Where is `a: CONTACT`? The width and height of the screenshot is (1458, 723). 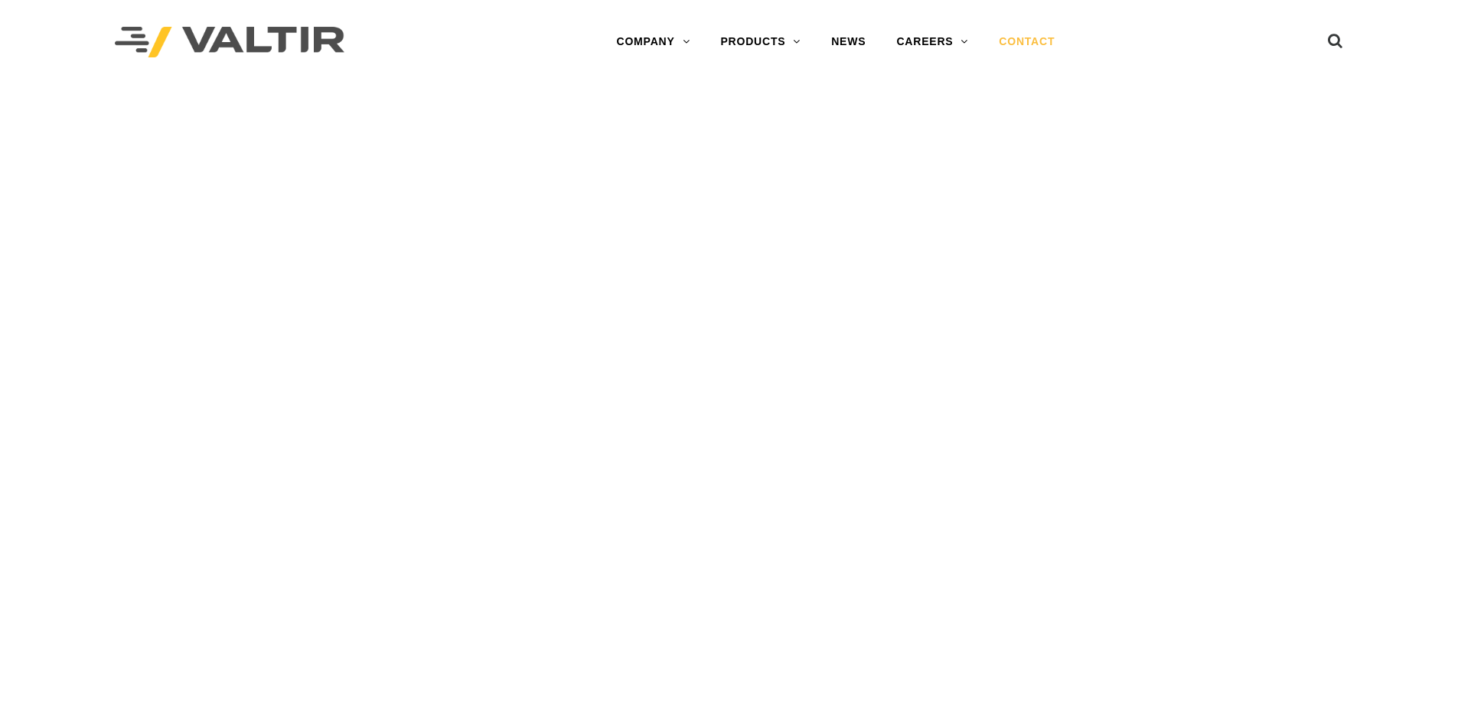
a: CONTACT is located at coordinates (1026, 42).